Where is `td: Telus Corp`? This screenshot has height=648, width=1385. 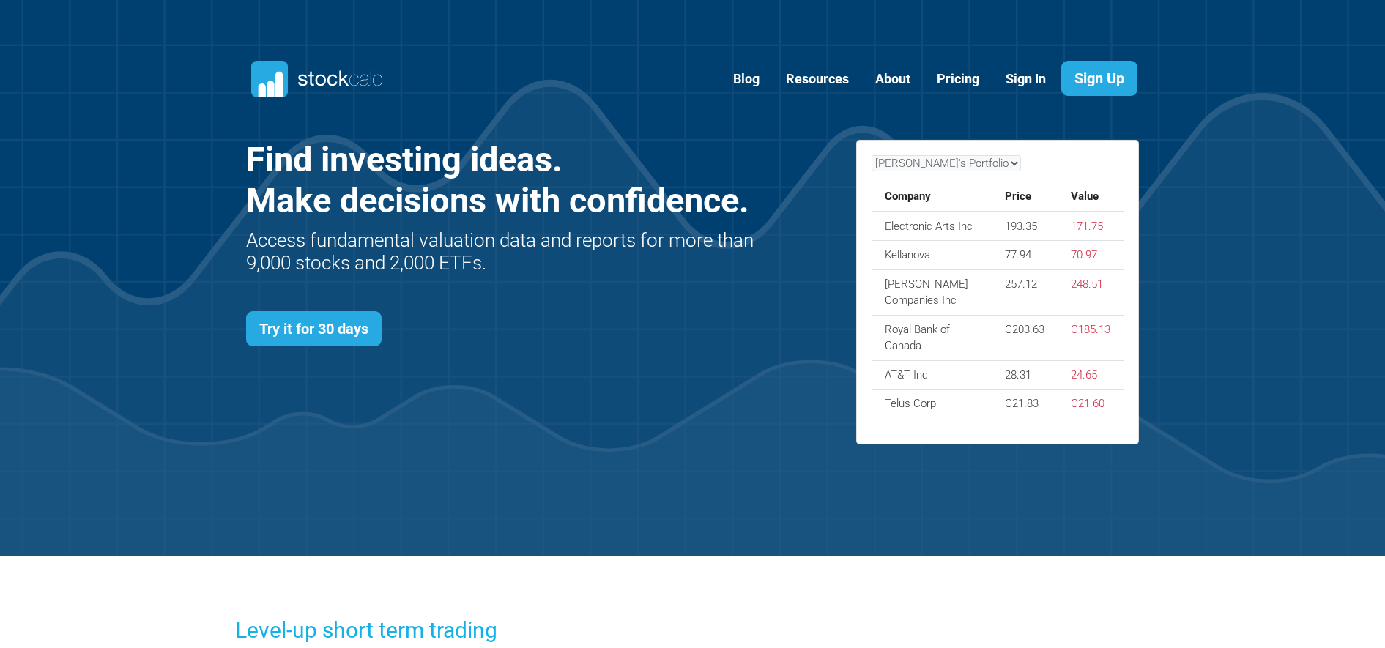
td: Telus Corp is located at coordinates (932, 404).